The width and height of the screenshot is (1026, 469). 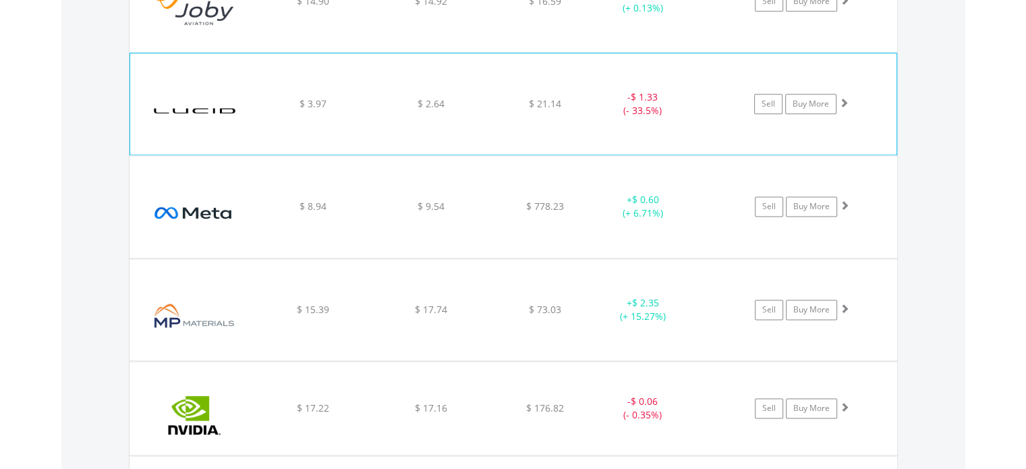 I want to click on img: EQU.US.META.png, so click(x=194, y=213).